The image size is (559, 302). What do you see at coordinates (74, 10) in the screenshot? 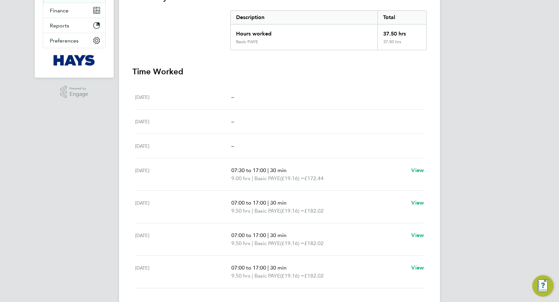
I see `button: Finance` at bounding box center [74, 10].